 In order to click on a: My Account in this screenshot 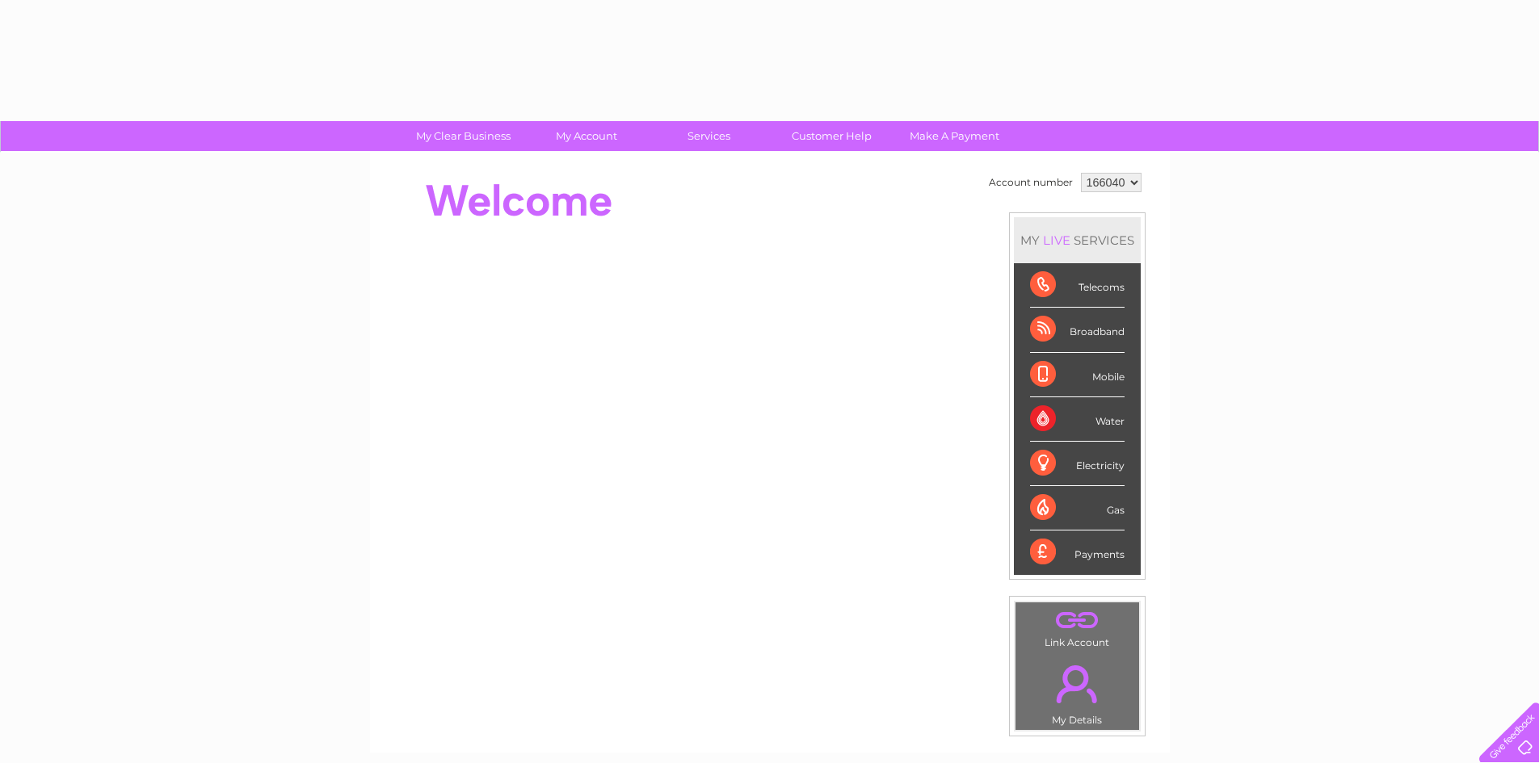, I will do `click(586, 136)`.